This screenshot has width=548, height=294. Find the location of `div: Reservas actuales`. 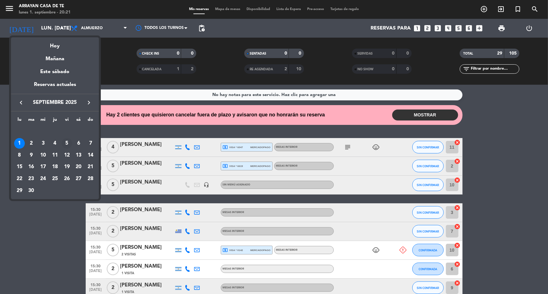

div: Reservas actuales is located at coordinates (55, 87).